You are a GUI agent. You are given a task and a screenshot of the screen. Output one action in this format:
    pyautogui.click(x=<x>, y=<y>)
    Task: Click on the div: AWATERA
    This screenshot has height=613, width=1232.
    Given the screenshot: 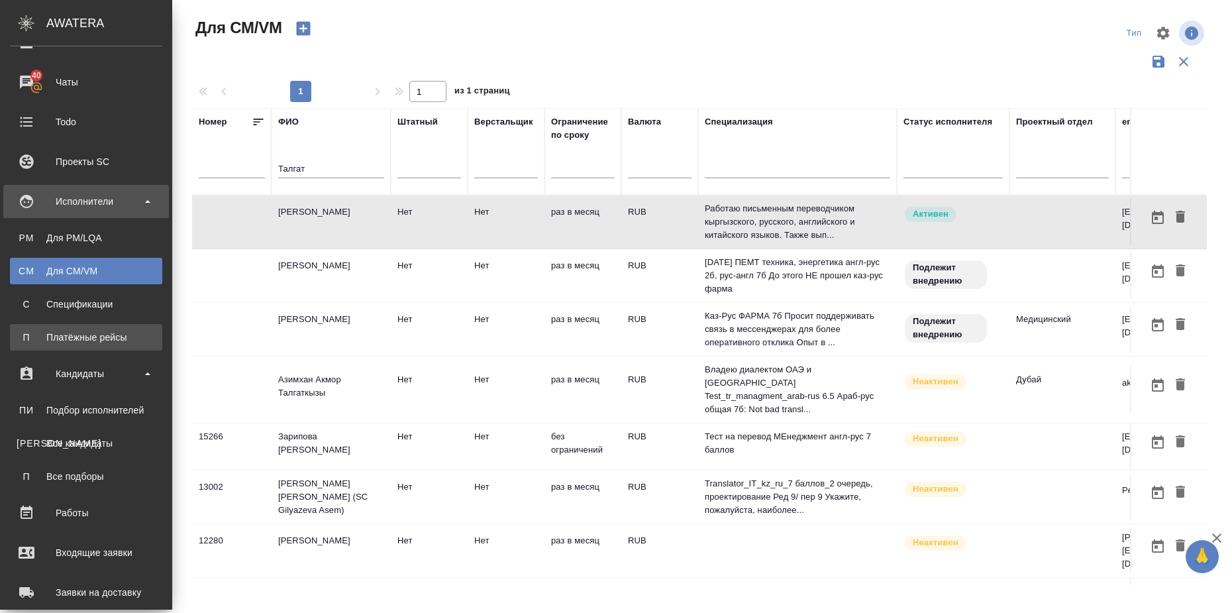 What is the action you would take?
    pyautogui.click(x=109, y=23)
    